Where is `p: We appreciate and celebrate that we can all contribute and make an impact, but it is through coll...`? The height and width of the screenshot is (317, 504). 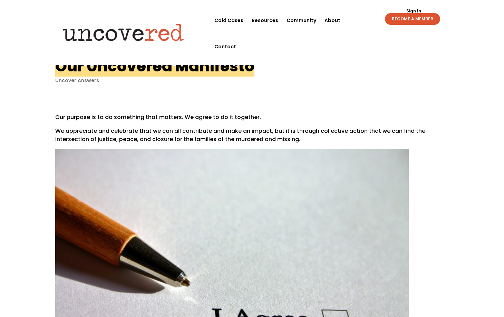
p: We appreciate and celebrate that we can all contribute and make an impact, but it is through coll... is located at coordinates (252, 138).